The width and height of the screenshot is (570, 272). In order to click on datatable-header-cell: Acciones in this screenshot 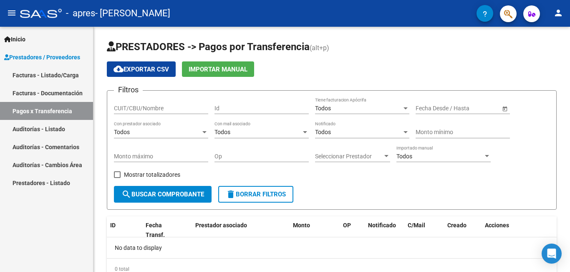, I will do `click(519, 230)`.